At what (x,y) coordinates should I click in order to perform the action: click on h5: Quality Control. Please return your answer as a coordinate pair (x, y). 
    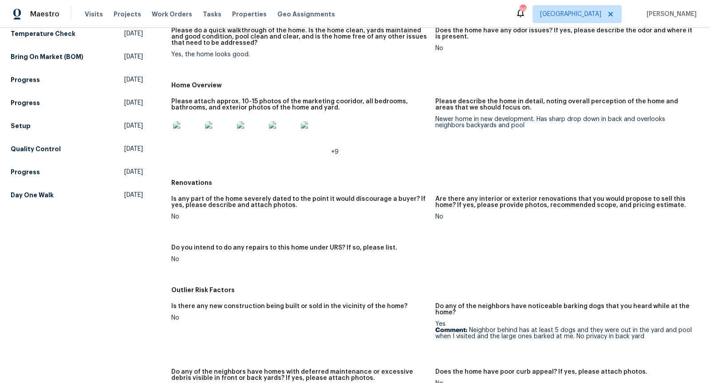
    Looking at the image, I should click on (35, 149).